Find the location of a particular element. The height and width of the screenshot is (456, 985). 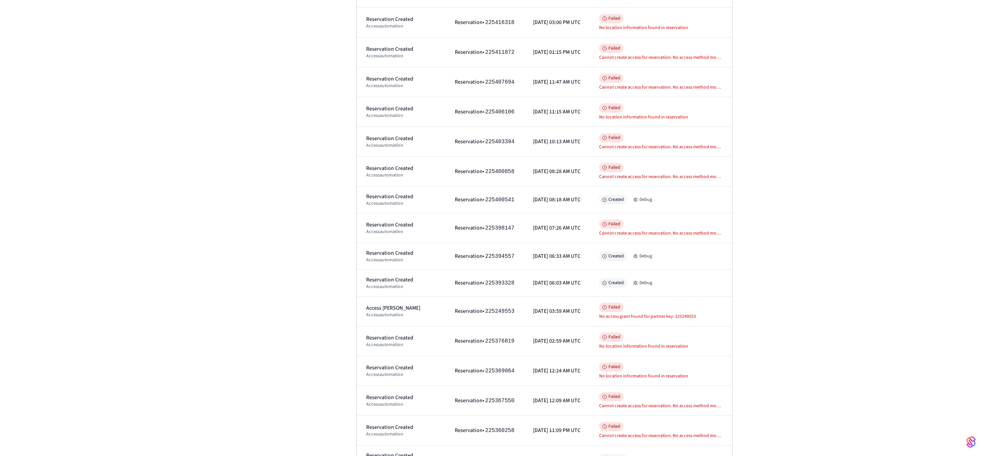

span: 225393328 is located at coordinates (500, 283).